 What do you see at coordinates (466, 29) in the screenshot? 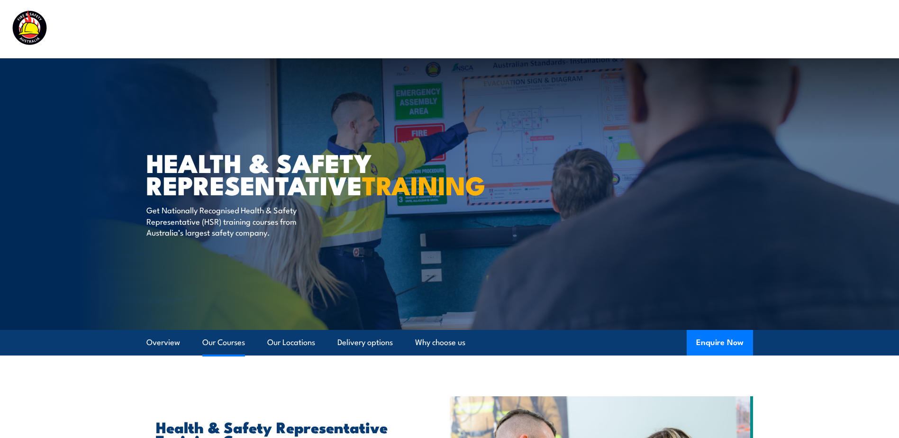
I see `a: Course Calendar` at bounding box center [466, 29].